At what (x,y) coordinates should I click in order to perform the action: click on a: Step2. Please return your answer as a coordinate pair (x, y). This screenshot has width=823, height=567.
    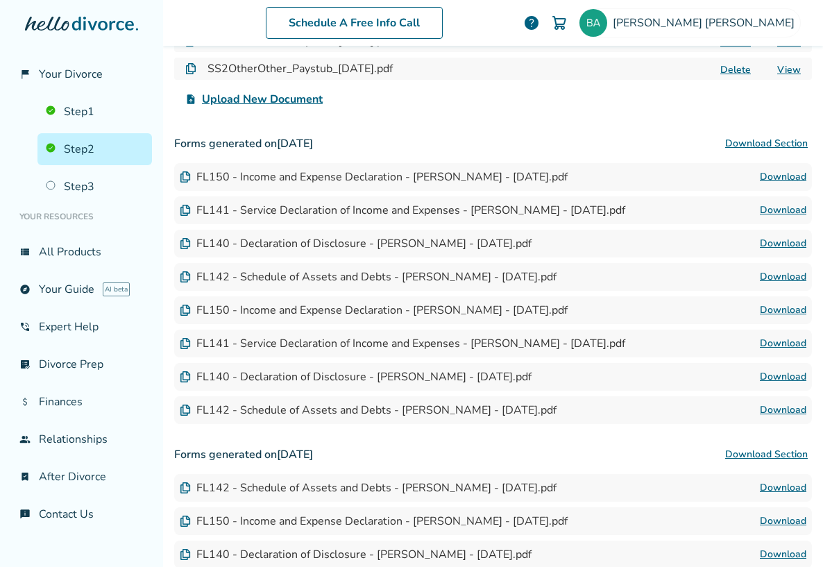
    Looking at the image, I should click on (94, 149).